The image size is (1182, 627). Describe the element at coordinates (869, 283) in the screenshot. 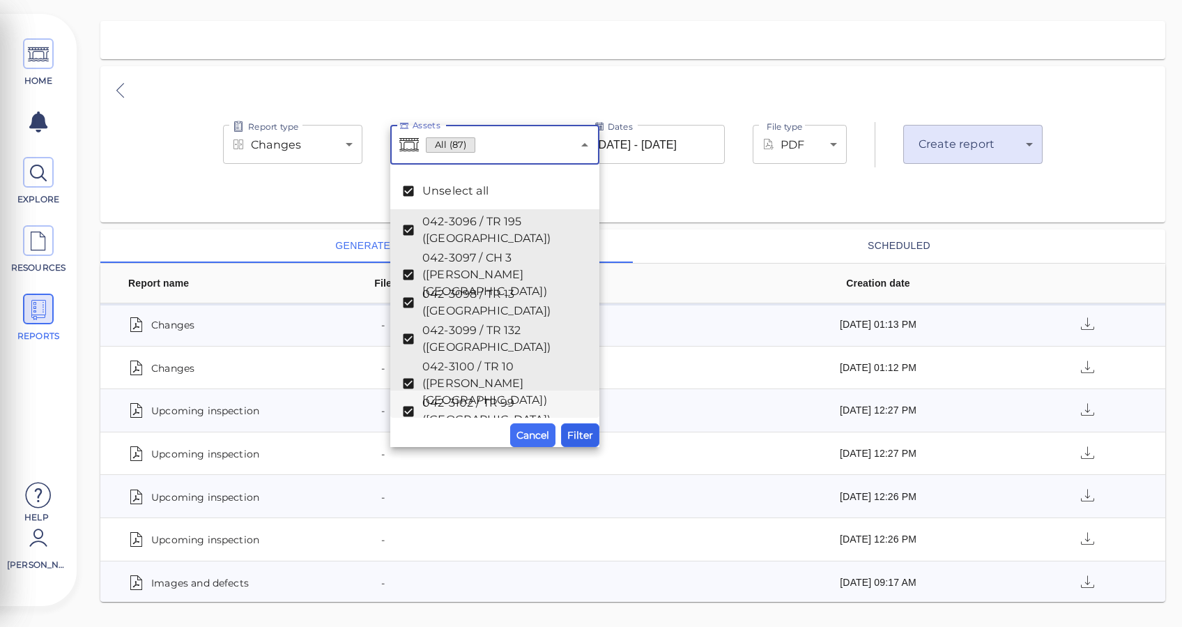

I see `th: Creation date` at that location.